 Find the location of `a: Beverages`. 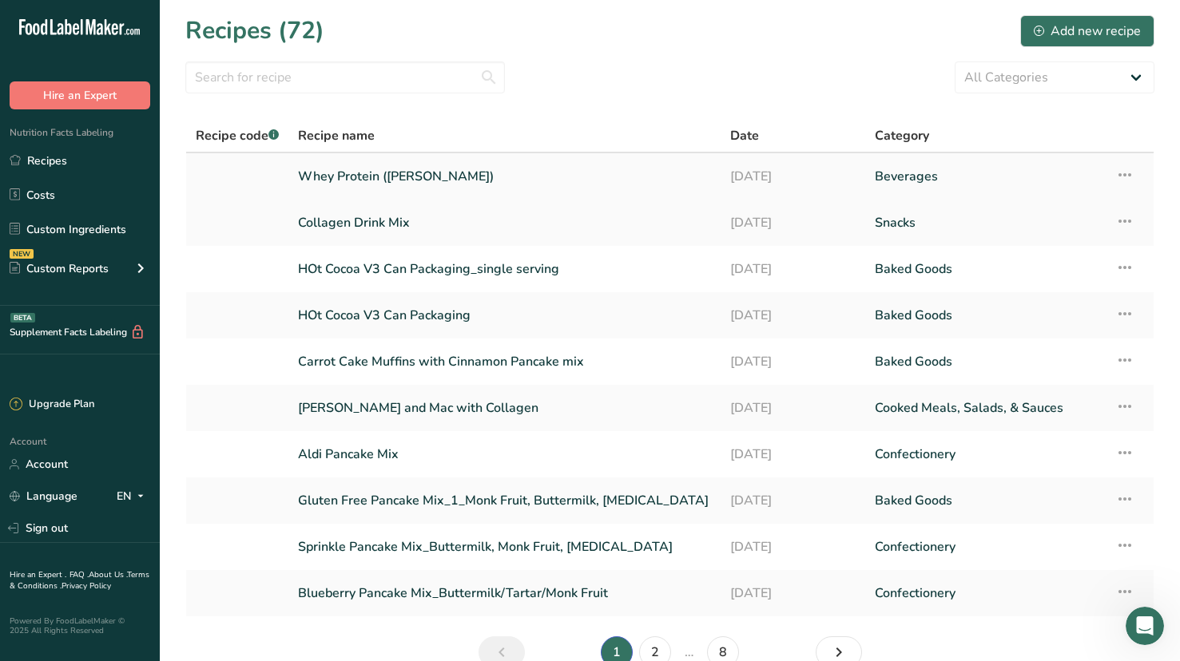

a: Beverages is located at coordinates (985, 176).